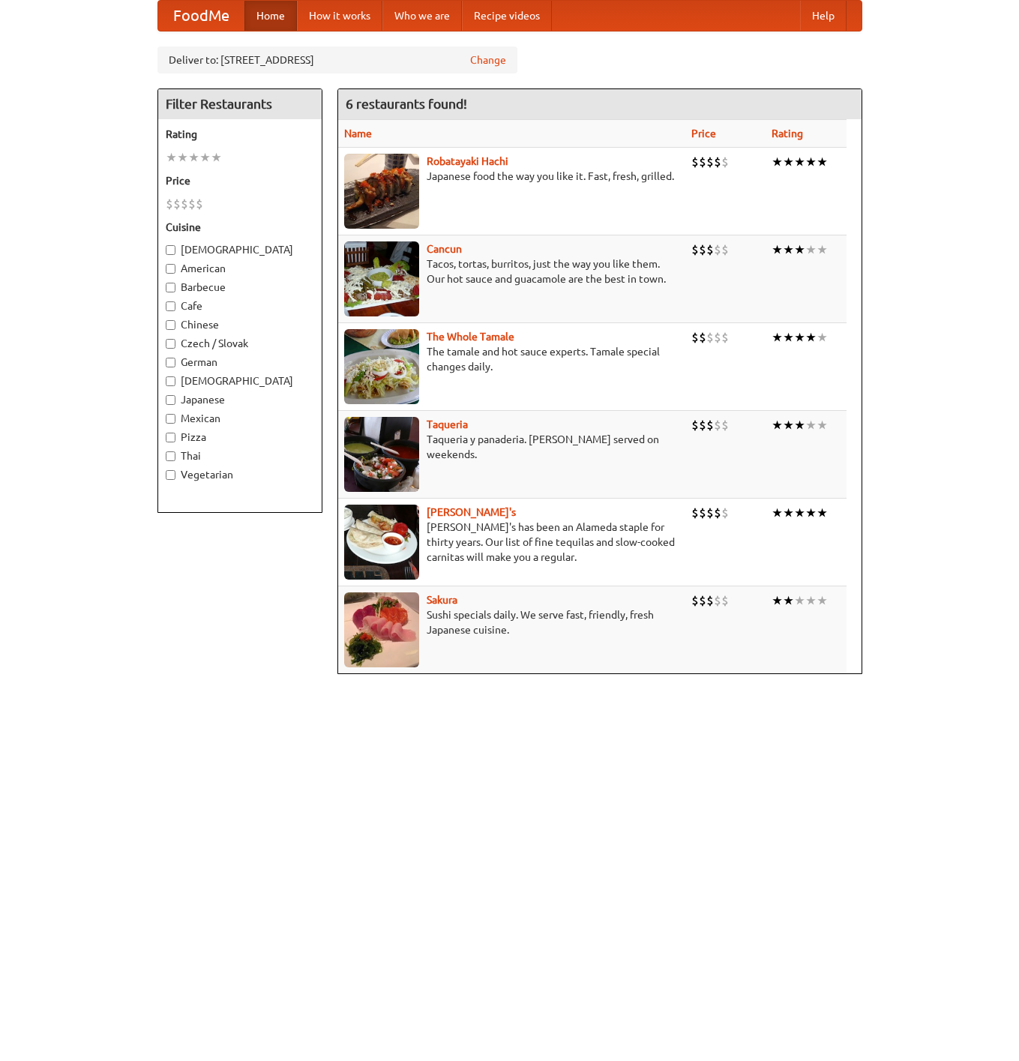  I want to click on a: Home, so click(271, 16).